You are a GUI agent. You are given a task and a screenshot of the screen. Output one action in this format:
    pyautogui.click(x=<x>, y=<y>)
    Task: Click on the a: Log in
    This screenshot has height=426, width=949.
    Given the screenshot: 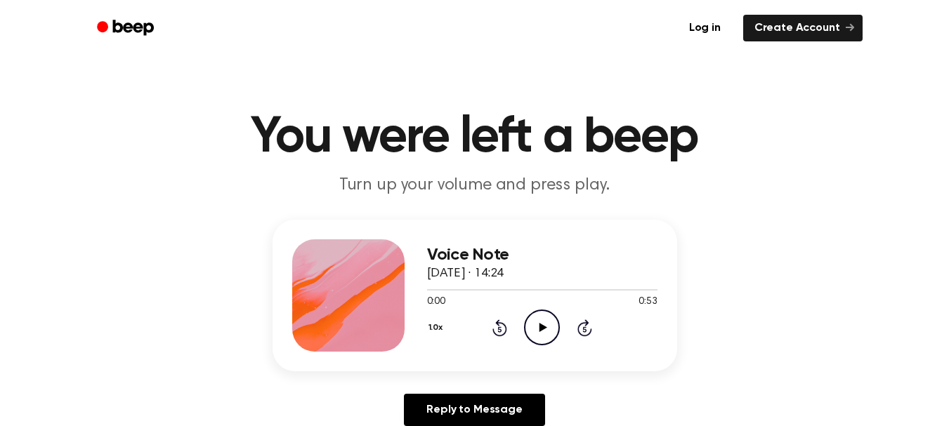 What is the action you would take?
    pyautogui.click(x=704, y=28)
    